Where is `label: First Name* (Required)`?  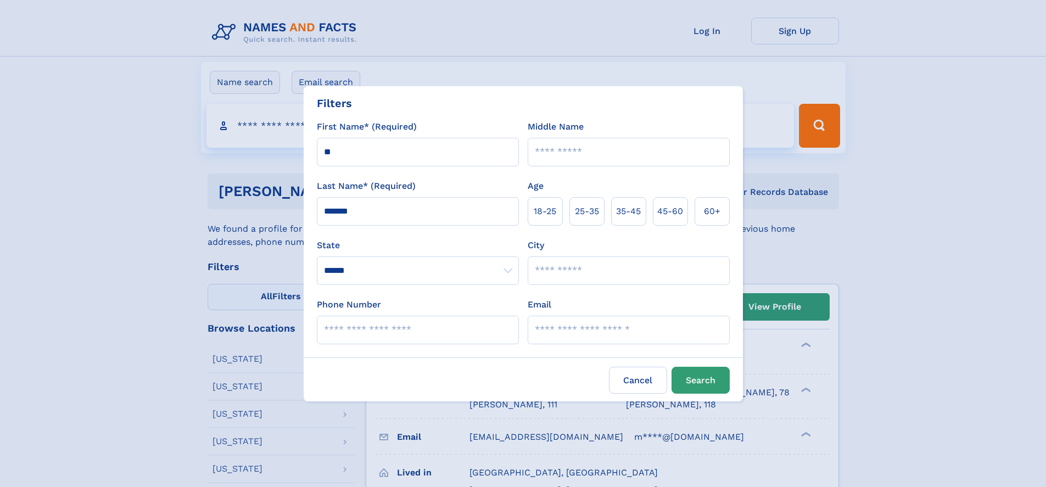
label: First Name* (Required) is located at coordinates (367, 127).